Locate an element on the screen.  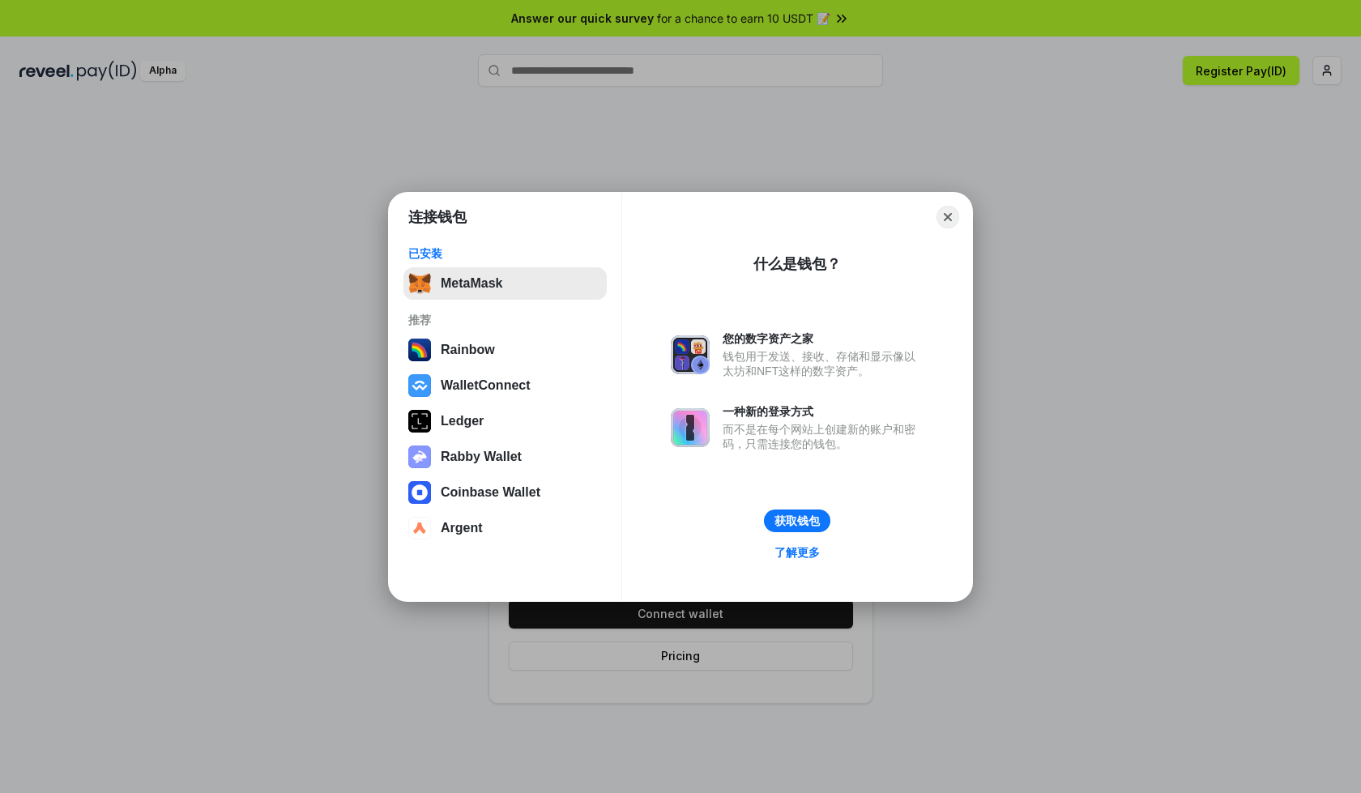
button: Ledger is located at coordinates (505, 421).